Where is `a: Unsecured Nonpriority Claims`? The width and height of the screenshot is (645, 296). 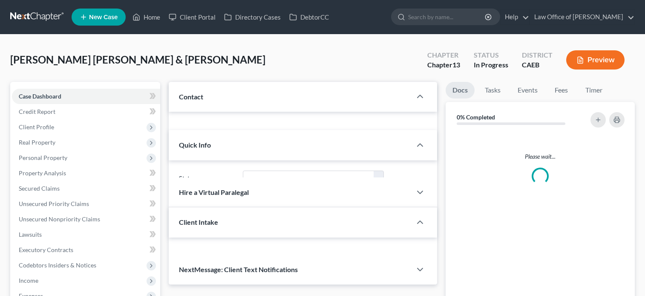
a: Unsecured Nonpriority Claims is located at coordinates (86, 219).